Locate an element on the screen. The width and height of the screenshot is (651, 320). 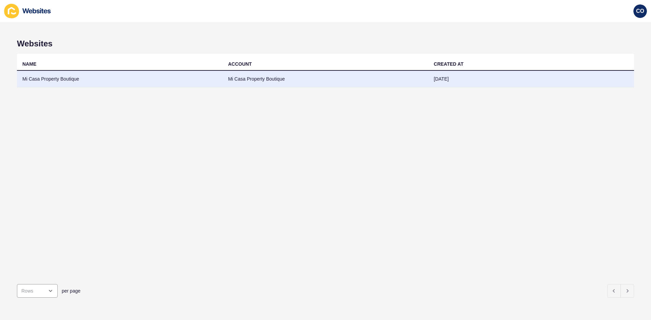
div: CREATED AT is located at coordinates (449, 64).